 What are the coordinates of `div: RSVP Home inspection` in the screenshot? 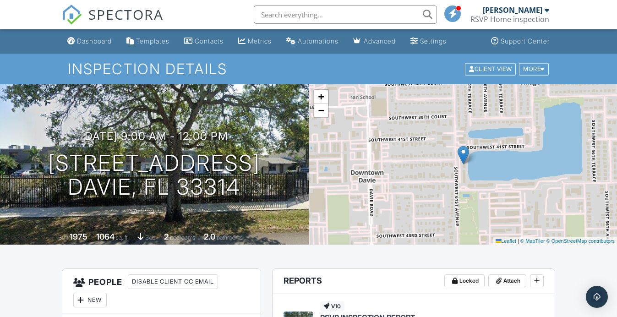 It's located at (510, 19).